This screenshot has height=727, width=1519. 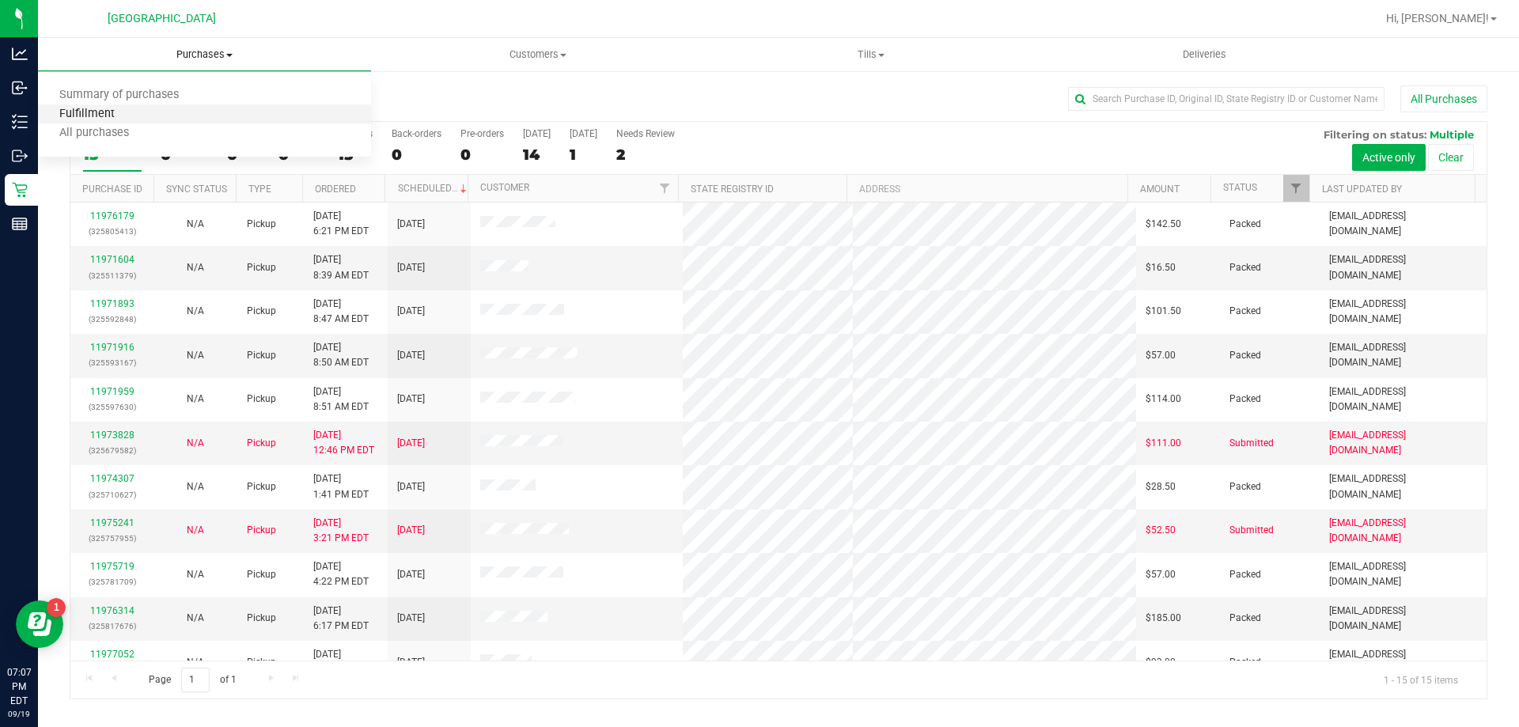 What do you see at coordinates (1160, 189) in the screenshot?
I see `a: Amount` at bounding box center [1160, 189].